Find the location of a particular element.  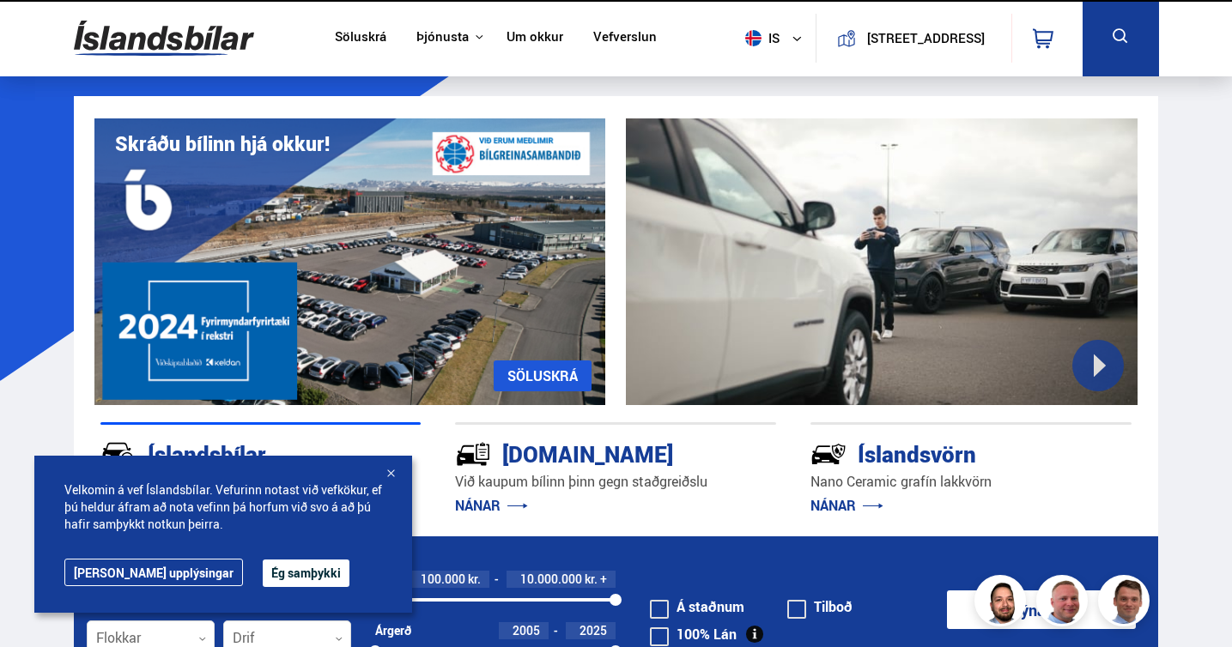

button: Ég samþykki is located at coordinates (306, 573).